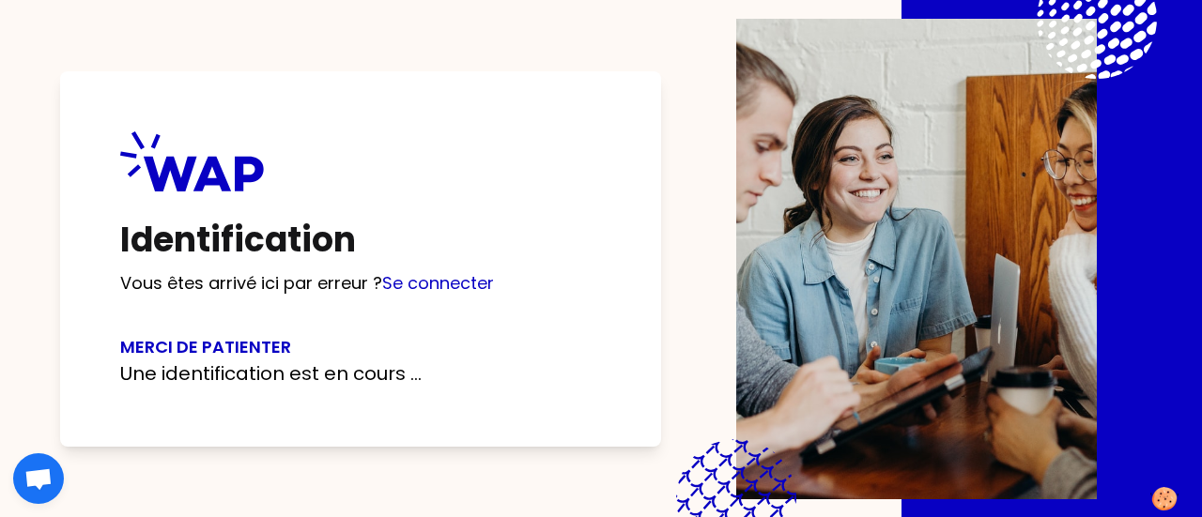 This screenshot has width=1202, height=517. What do you see at coordinates (438, 283) in the screenshot?
I see `a: Se connecter` at bounding box center [438, 283].